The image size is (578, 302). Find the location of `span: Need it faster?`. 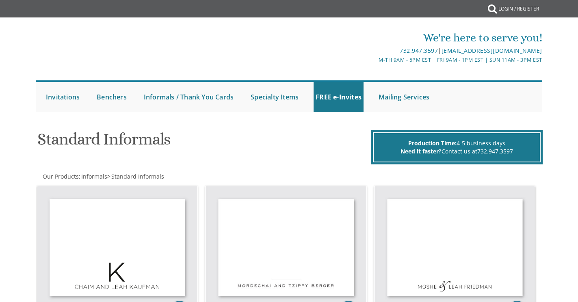

span: Need it faster? is located at coordinates (421, 151).